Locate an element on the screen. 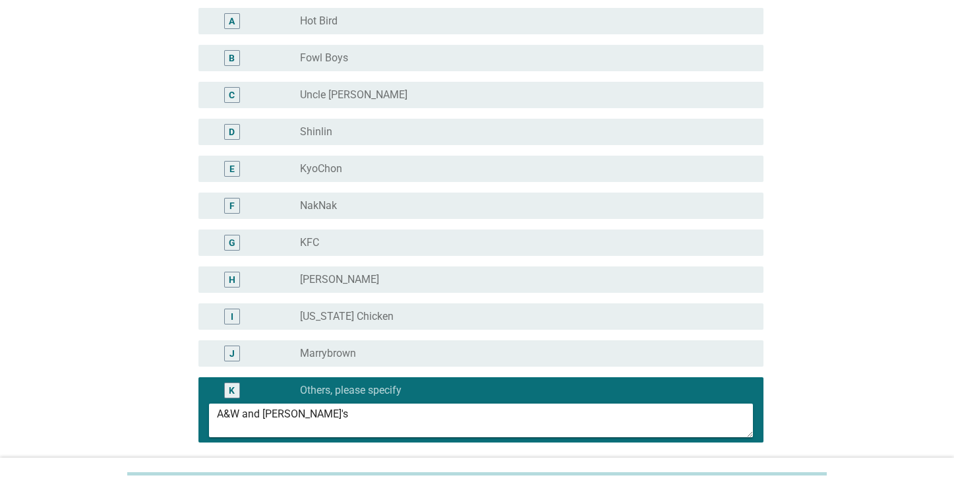  label: KFC is located at coordinates (309, 243).